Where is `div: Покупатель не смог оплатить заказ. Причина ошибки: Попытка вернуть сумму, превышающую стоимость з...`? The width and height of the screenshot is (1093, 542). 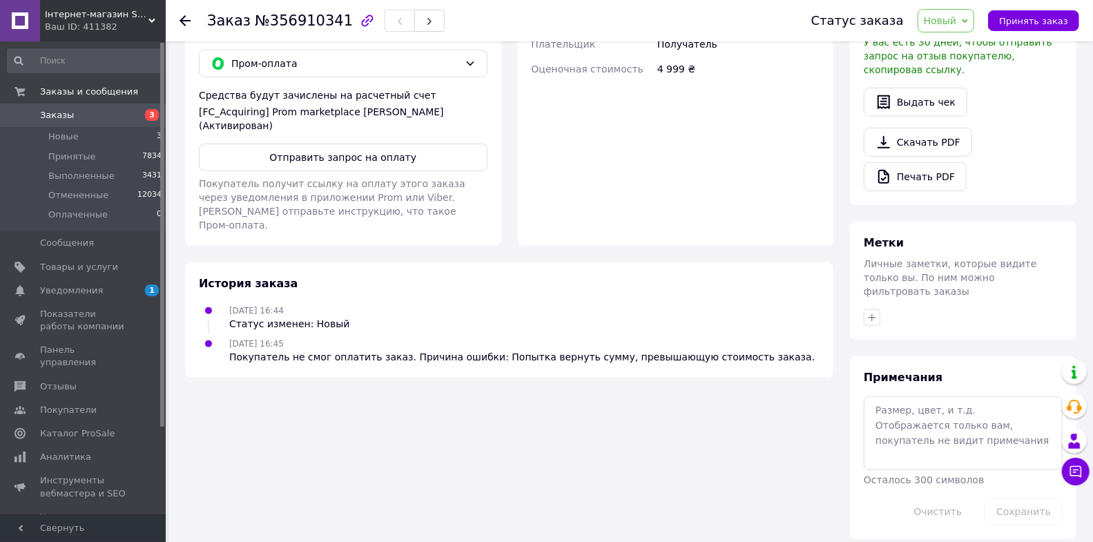 div: Покупатель не смог оплатить заказ. Причина ошибки: Попытка вернуть сумму, превышающую стоимость з... is located at coordinates (522, 357).